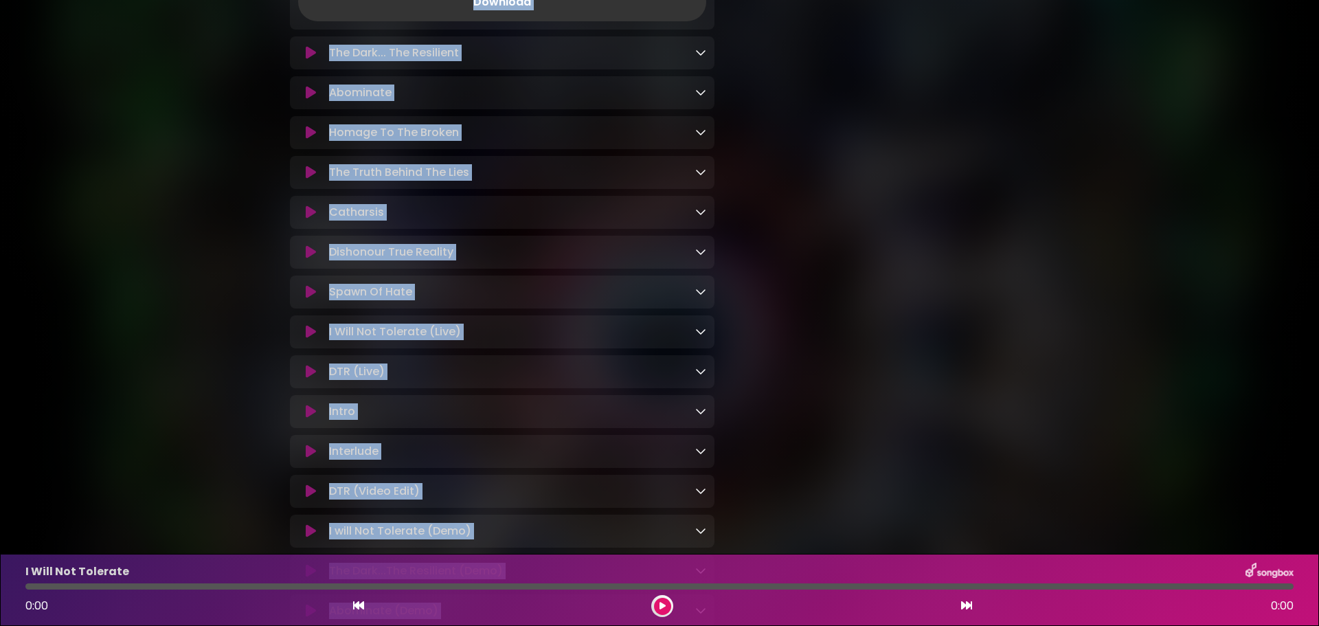 The image size is (1319, 626). I want to click on p: The Truth Behind The Lies, so click(399, 172).